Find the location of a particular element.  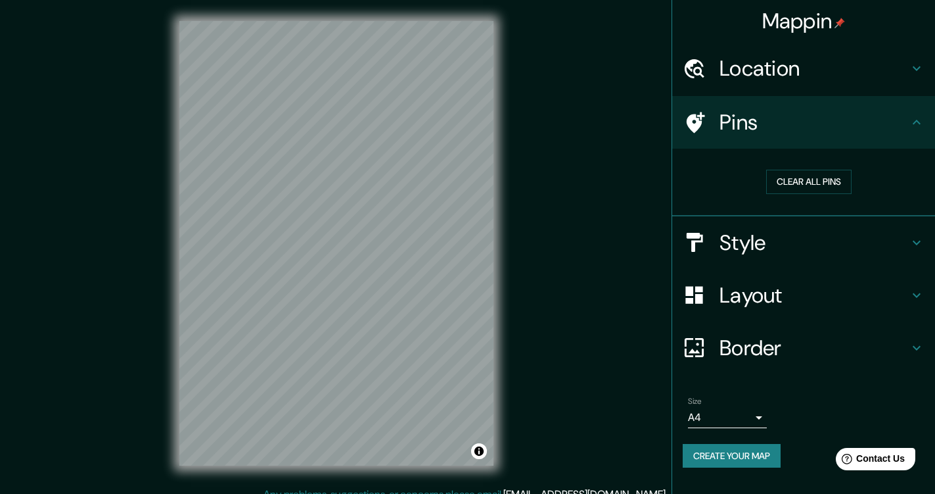

h4: Location is located at coordinates (814, 68).